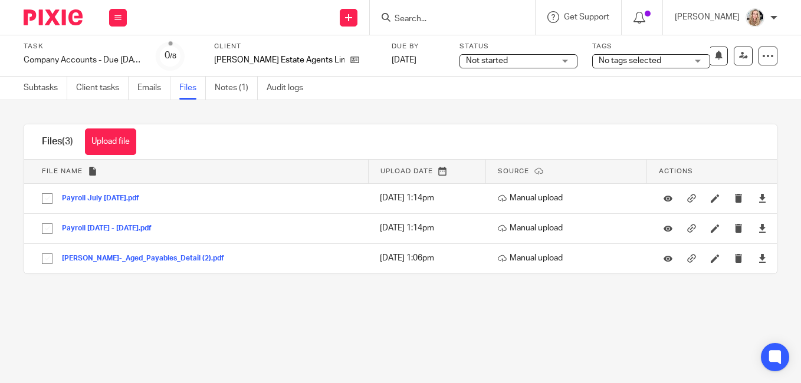  I want to click on a: Files, so click(192, 88).